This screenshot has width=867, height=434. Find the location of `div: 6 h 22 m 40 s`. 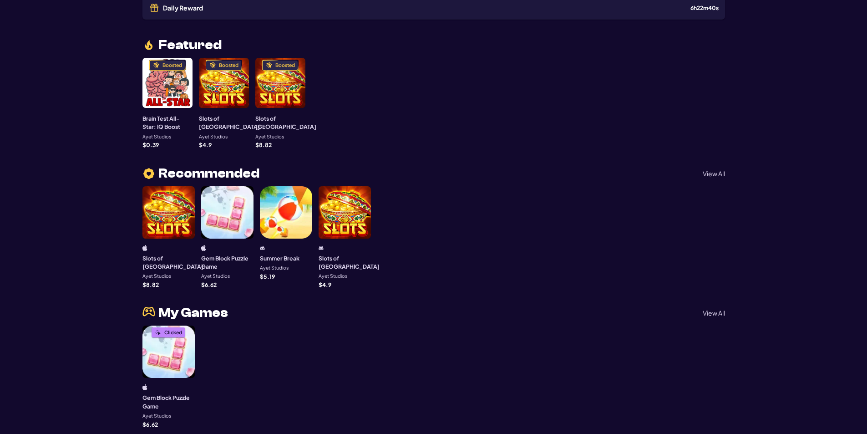

div: 6 h 22 m 40 s is located at coordinates (704, 8).